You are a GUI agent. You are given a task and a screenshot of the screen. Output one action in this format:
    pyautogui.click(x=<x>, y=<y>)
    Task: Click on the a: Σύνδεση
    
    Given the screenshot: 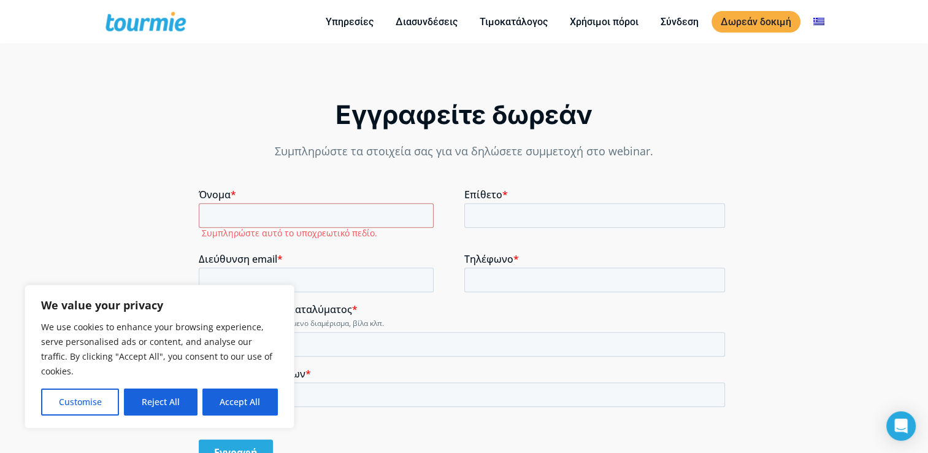 What is the action you would take?
    pyautogui.click(x=680, y=21)
    